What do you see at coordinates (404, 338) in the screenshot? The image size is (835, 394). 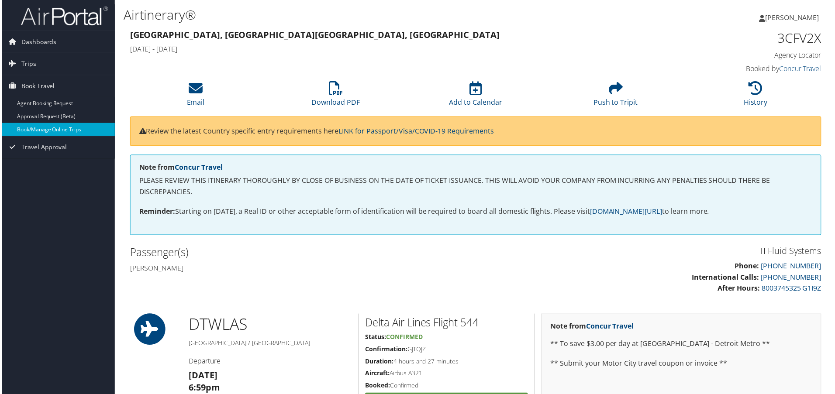 I see `span: Confirmed` at bounding box center [404, 338].